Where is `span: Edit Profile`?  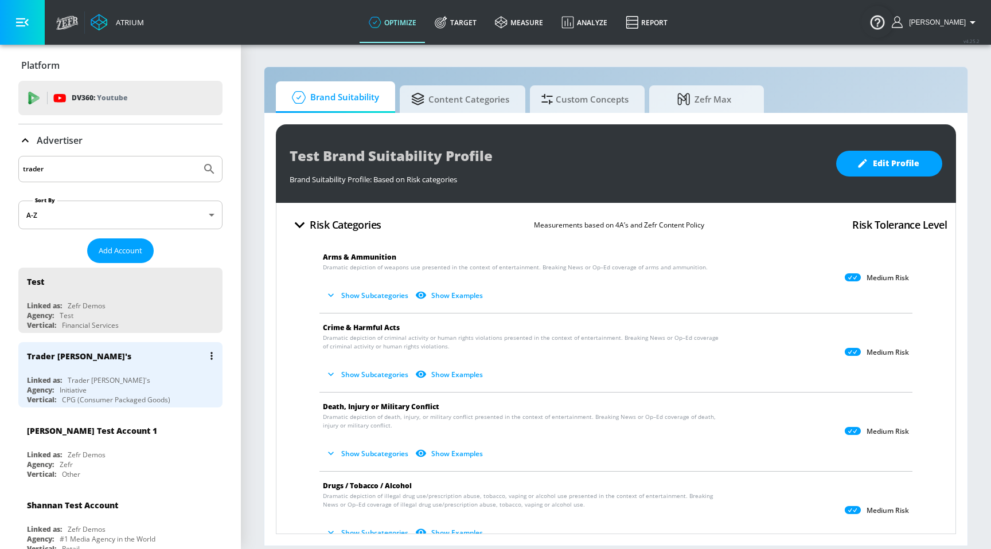 span: Edit Profile is located at coordinates (889, 163).